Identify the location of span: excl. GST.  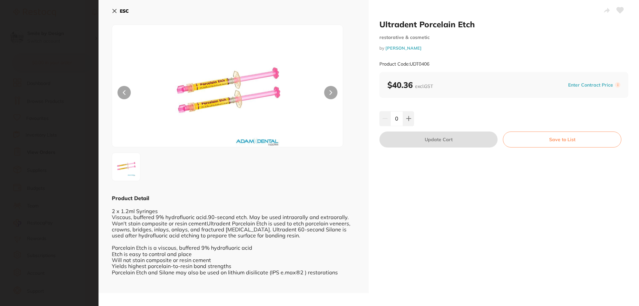
(424, 86).